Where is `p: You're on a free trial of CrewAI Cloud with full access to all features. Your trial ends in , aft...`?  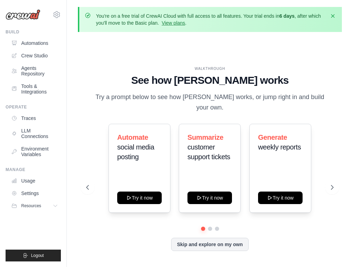
p: You're on a free trial of CrewAI Cloud with full access to all features. Your trial ends in , aft... is located at coordinates (211, 19).